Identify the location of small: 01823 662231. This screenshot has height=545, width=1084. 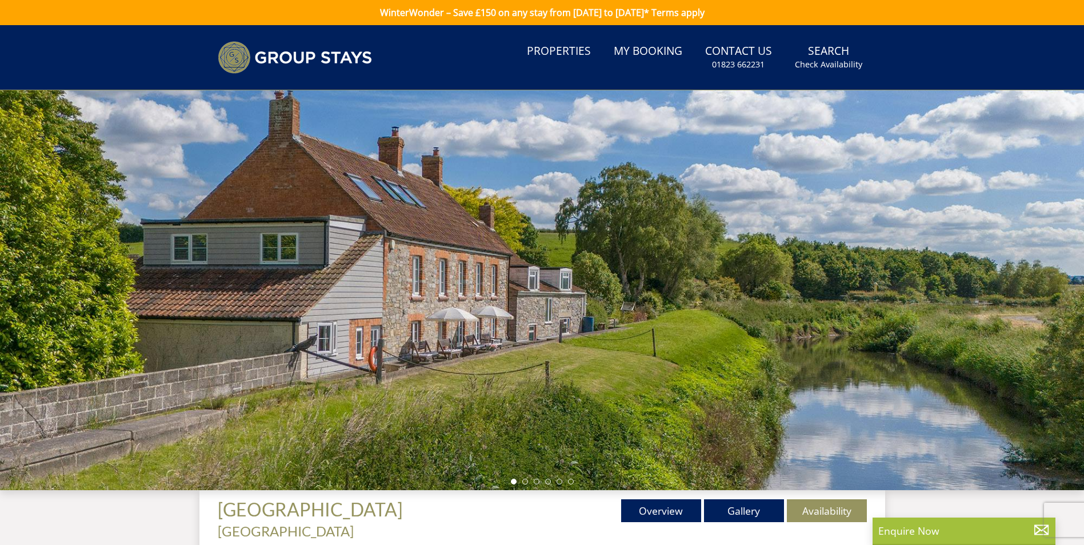
(738, 65).